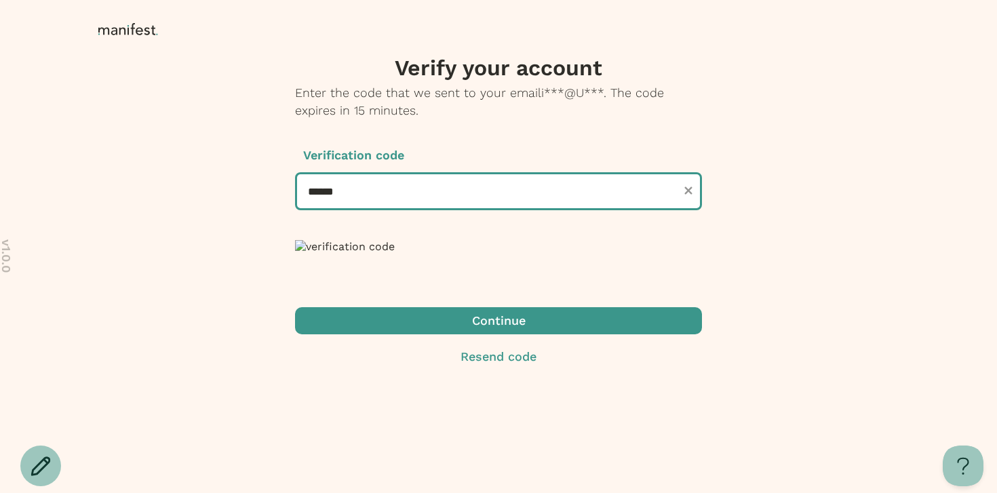  I want to click on button: Continue, so click(498, 321).